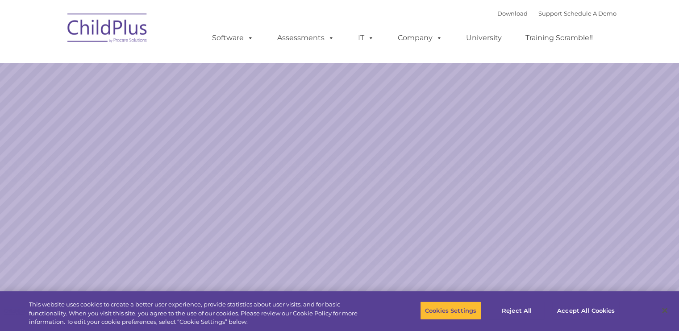  Describe the element at coordinates (586, 311) in the screenshot. I see `button: Accept All Cookies` at that location.